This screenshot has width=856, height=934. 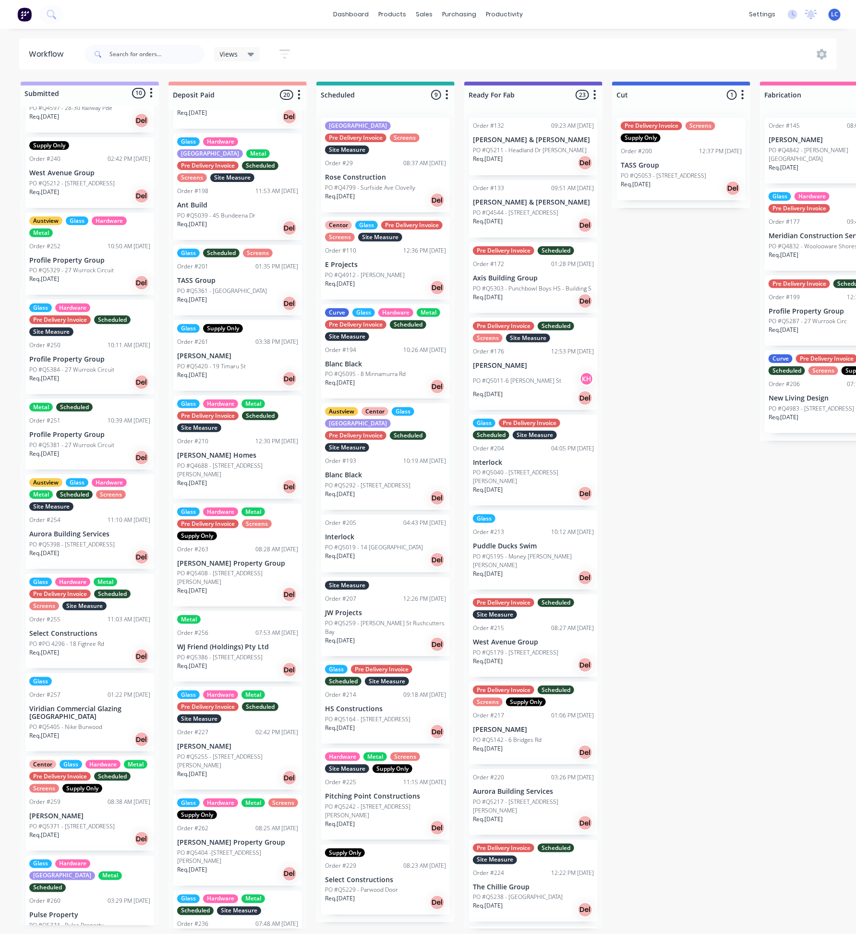 What do you see at coordinates (365, 374) in the screenshot?
I see `p: PO #Q5095 - 8 Minnamurra Rd` at bounding box center [365, 374].